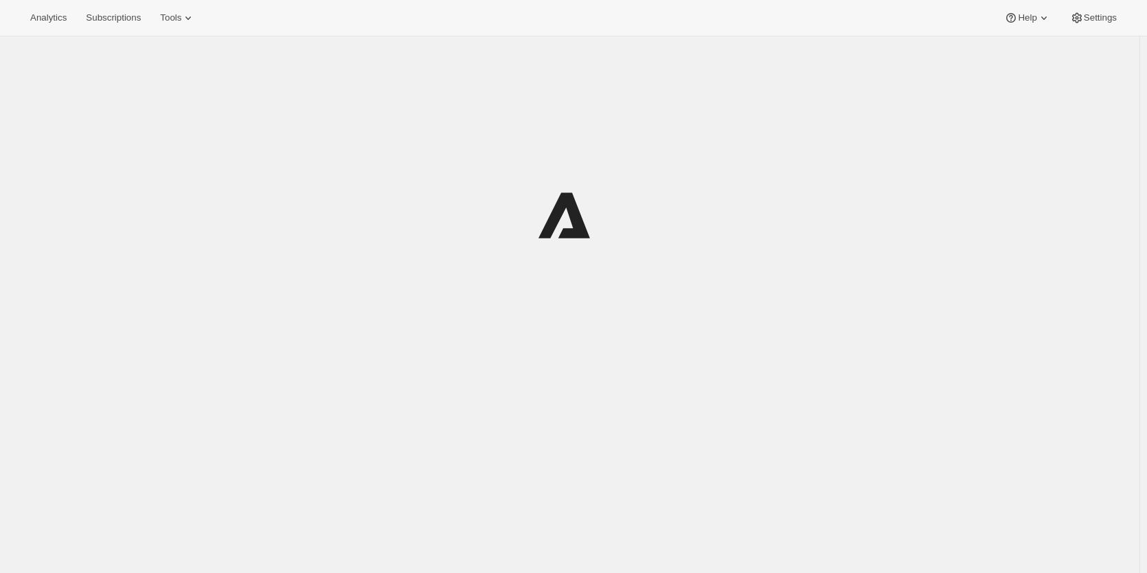 The height and width of the screenshot is (573, 1147). I want to click on span: Settings, so click(1100, 18).